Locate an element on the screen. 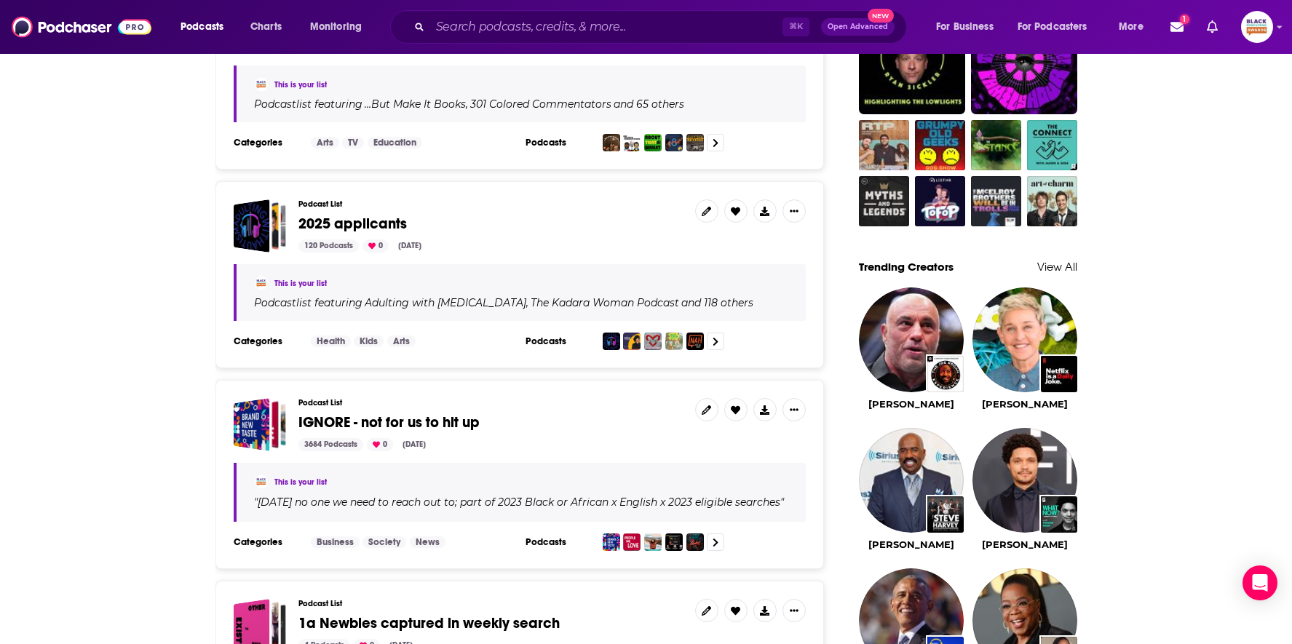 This screenshot has height=644, width=1292. span: New is located at coordinates (881, 15).